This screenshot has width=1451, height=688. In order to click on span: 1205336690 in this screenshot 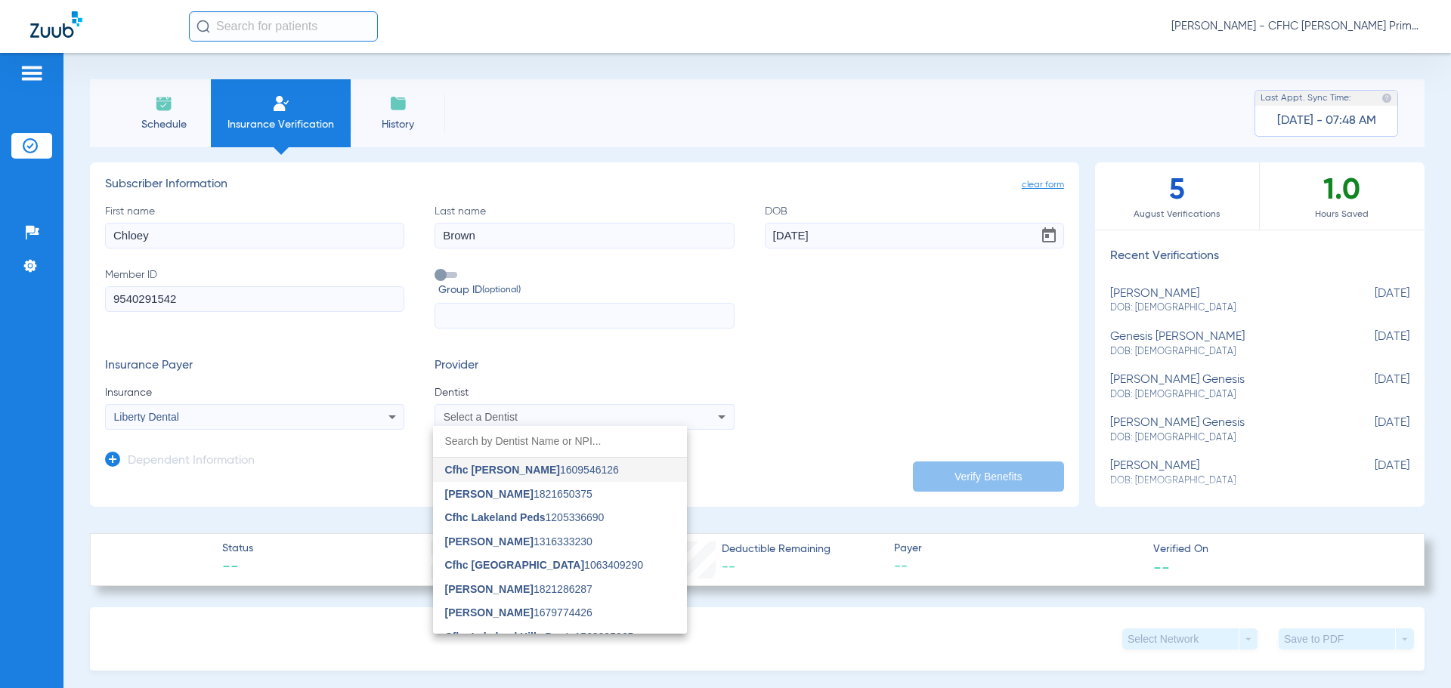, I will do `click(524, 518)`.